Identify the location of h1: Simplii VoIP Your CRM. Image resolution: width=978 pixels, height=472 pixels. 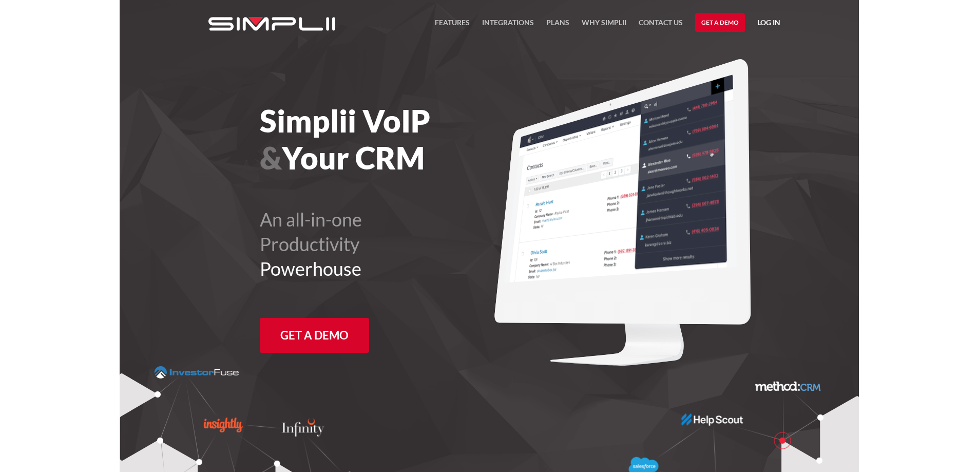
(402, 139).